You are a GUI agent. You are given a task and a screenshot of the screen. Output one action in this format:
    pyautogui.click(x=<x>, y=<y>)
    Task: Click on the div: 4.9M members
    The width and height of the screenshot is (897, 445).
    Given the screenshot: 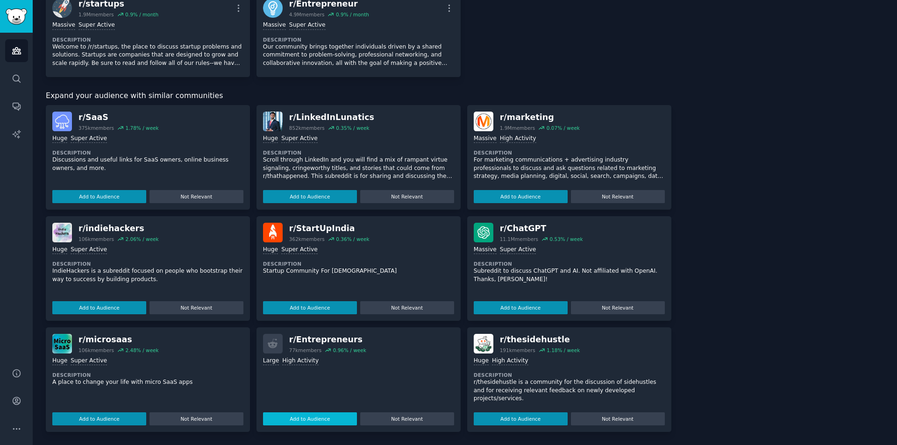 What is the action you would take?
    pyautogui.click(x=307, y=14)
    